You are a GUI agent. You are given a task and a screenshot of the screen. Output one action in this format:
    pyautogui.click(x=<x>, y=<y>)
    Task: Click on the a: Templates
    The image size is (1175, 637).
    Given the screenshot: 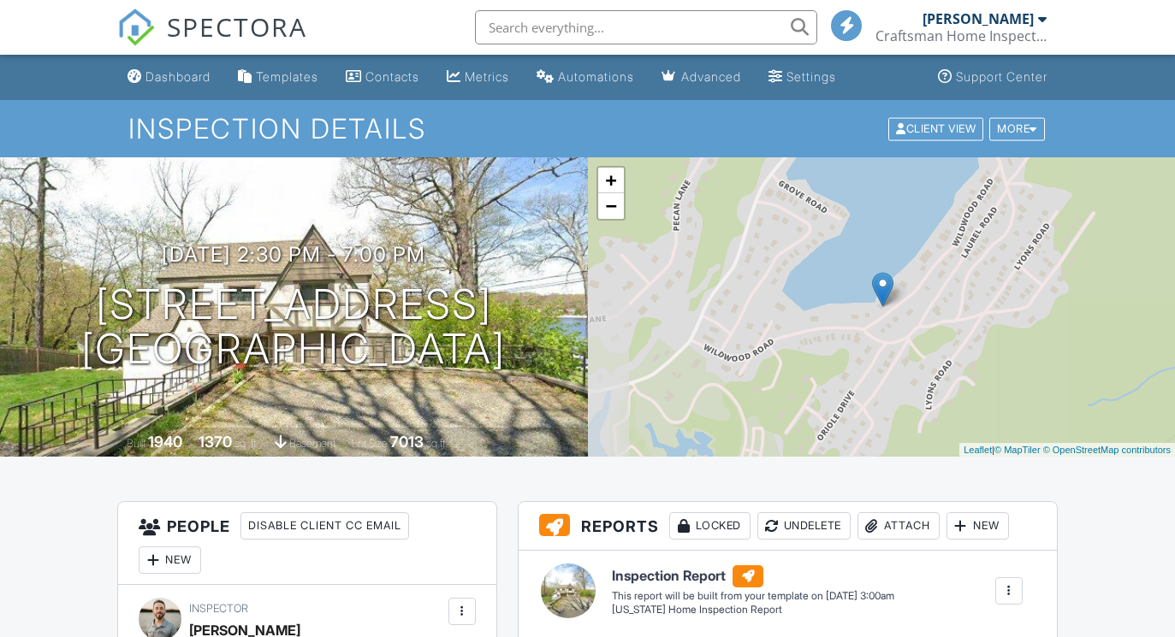 What is the action you would take?
    pyautogui.click(x=278, y=77)
    